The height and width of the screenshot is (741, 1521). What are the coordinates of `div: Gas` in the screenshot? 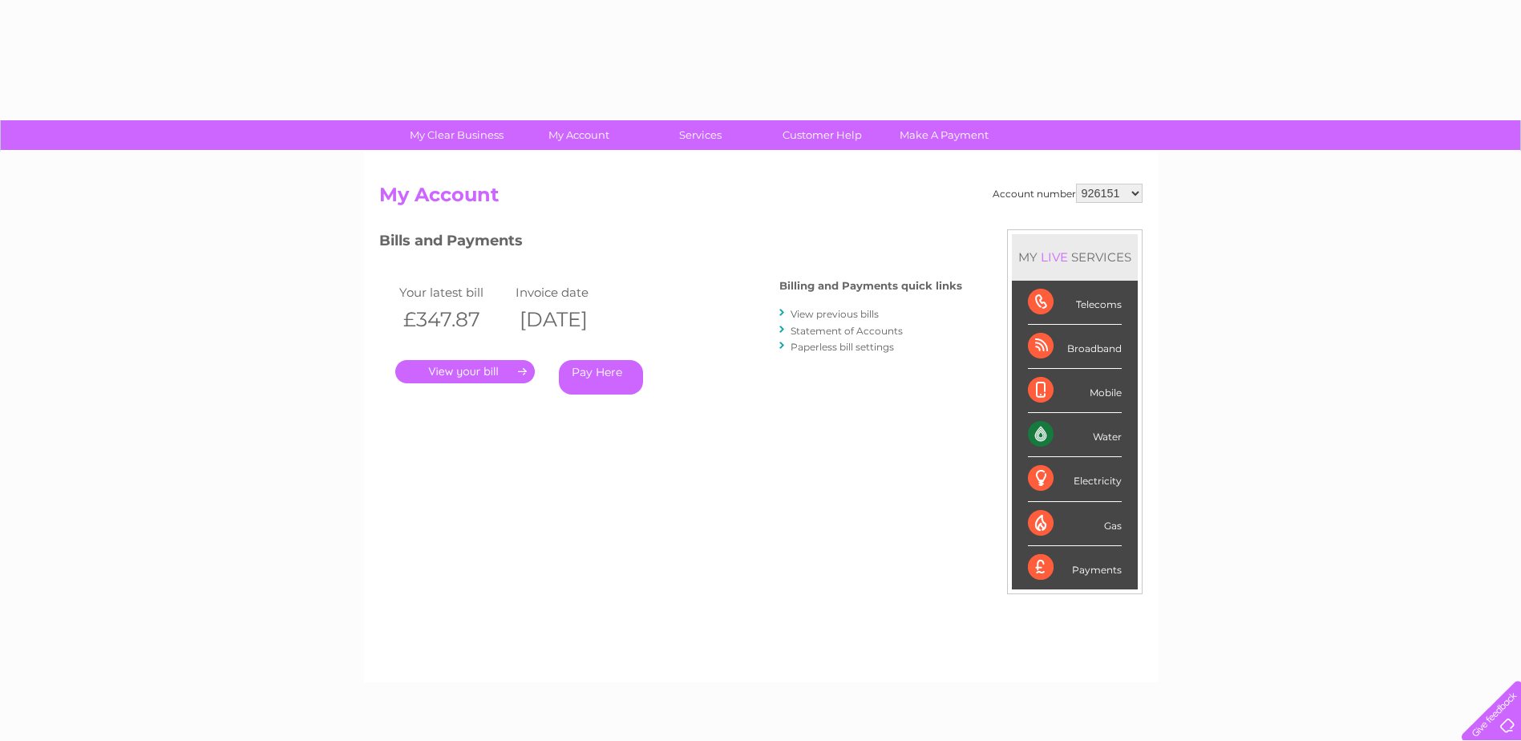 It's located at (1074, 523).